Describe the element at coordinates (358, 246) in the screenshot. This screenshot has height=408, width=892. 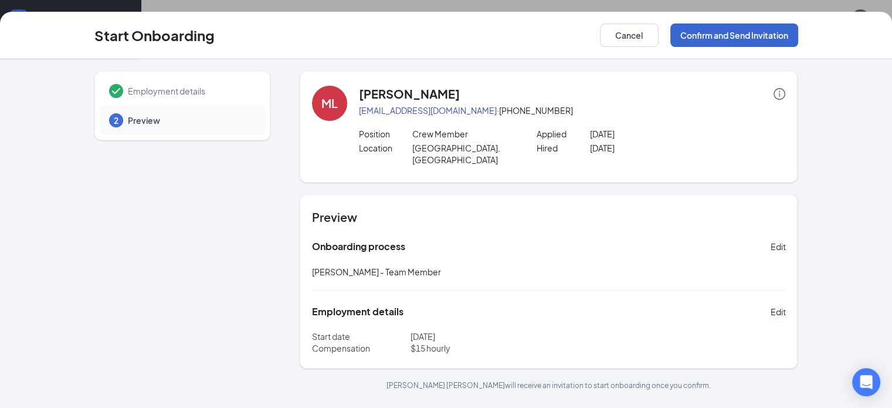
I see `h5: Onboarding process` at that location.